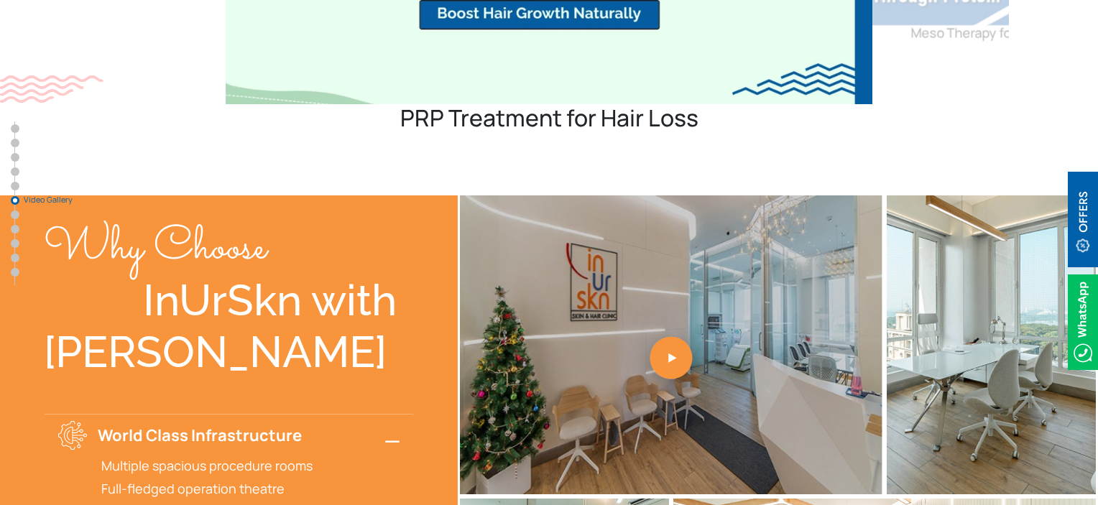 The height and width of the screenshot is (505, 1098). Describe the element at coordinates (155, 249) in the screenshot. I see `span: Why Choose` at that location.